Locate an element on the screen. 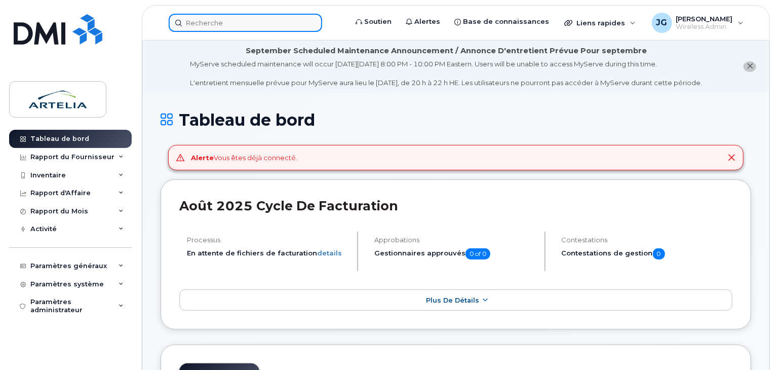 This screenshot has width=775, height=370. span: 0 is located at coordinates (659, 254).